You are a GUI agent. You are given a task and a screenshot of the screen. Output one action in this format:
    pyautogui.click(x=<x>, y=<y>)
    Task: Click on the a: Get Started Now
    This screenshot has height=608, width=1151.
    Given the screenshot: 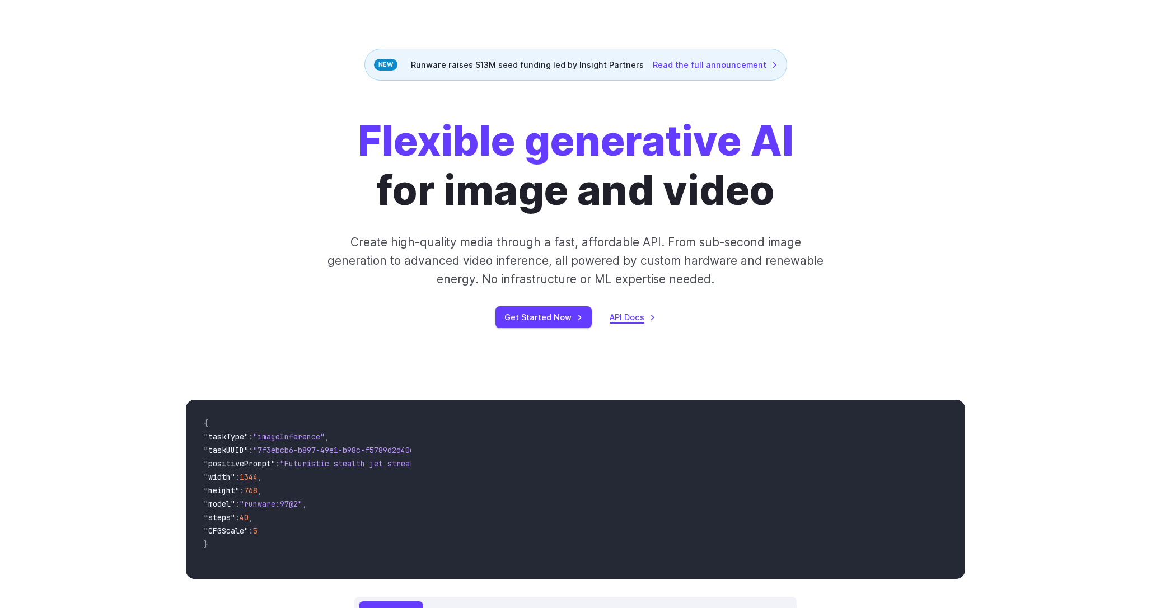 What is the action you would take?
    pyautogui.click(x=544, y=317)
    